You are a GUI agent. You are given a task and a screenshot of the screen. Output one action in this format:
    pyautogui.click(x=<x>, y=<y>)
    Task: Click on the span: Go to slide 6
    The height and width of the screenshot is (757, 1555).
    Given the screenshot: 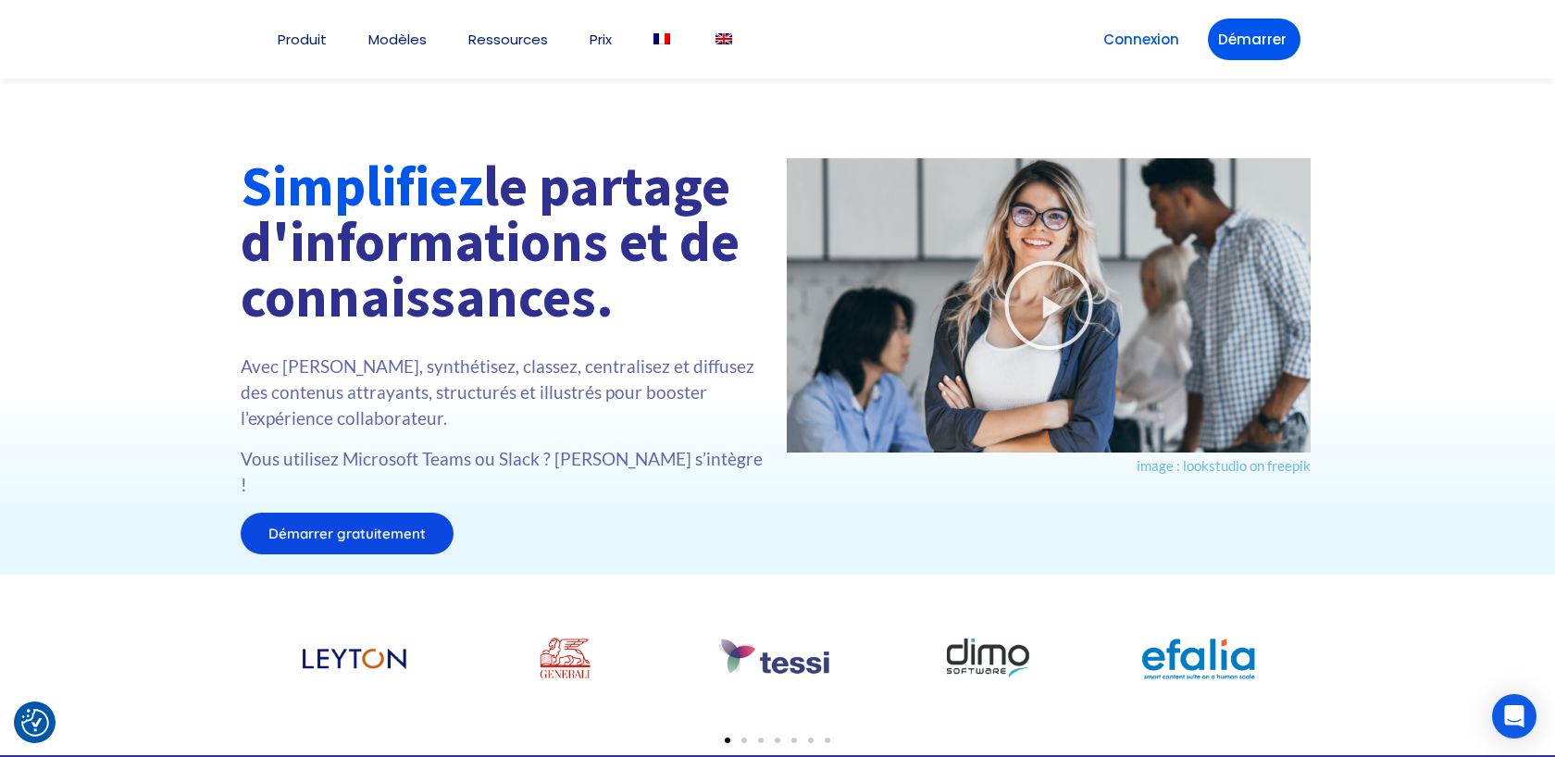 What is the action you would take?
    pyautogui.click(x=811, y=740)
    